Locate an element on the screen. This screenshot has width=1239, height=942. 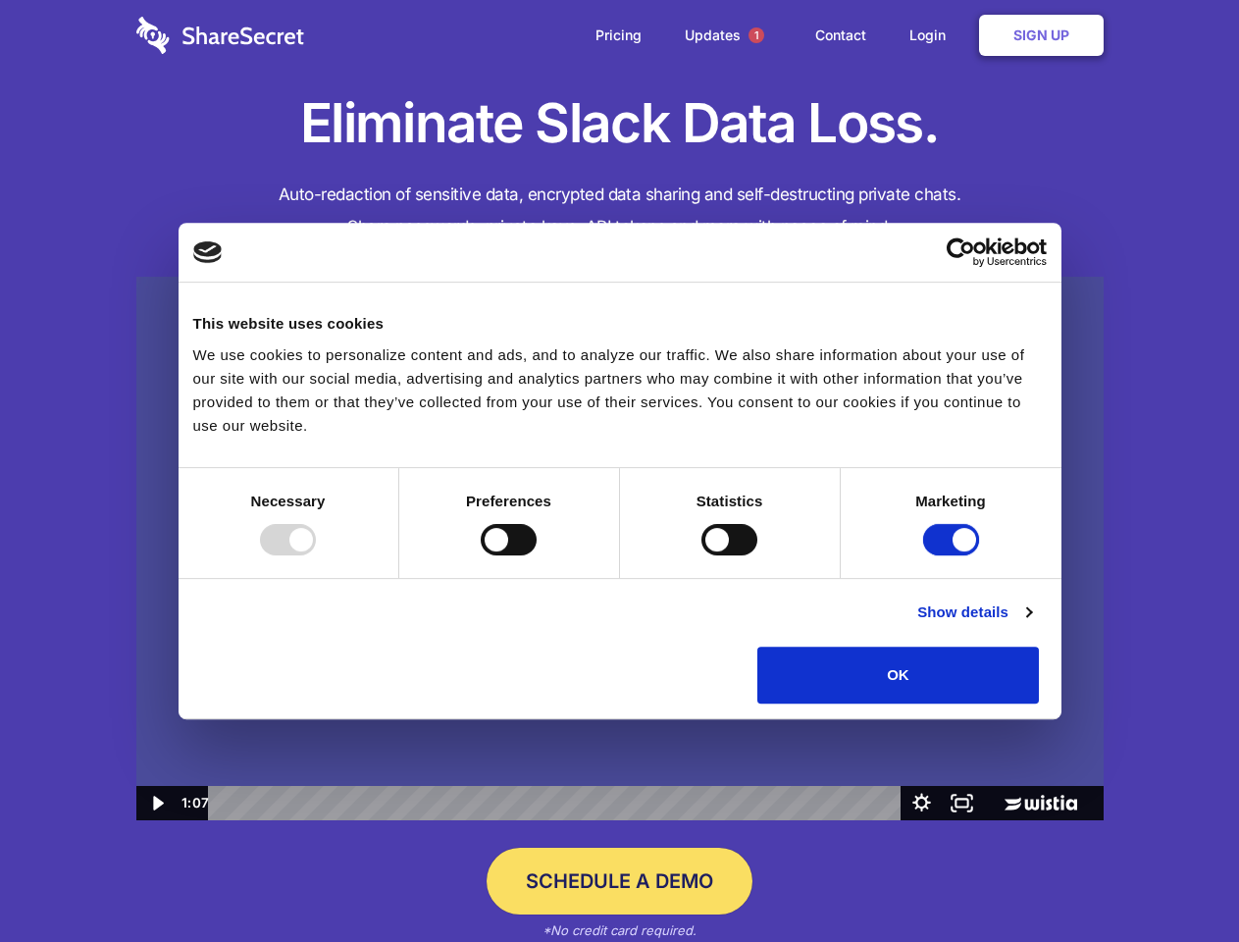
img: Sharesecret is located at coordinates (620, 548).